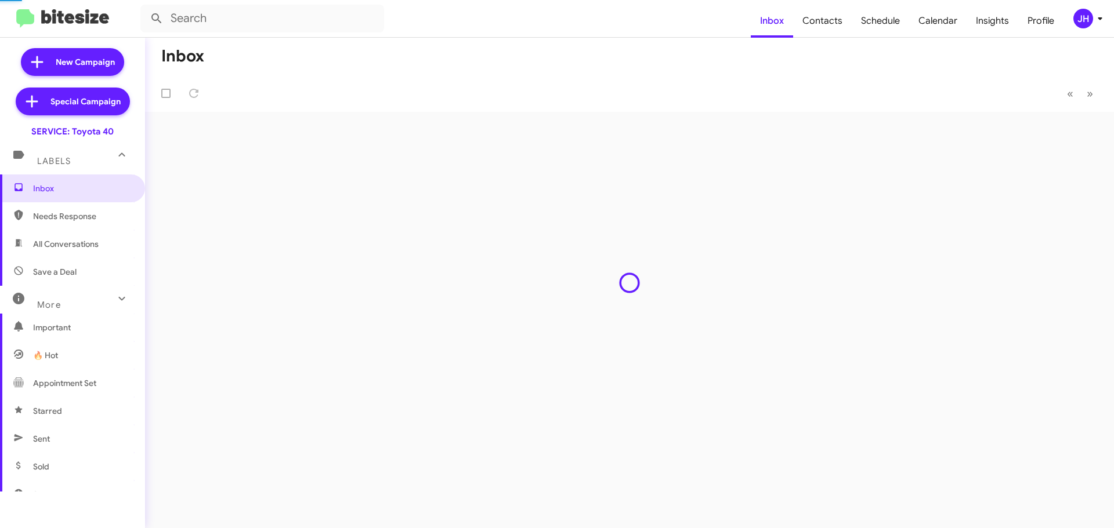 This screenshot has height=528, width=1114. What do you see at coordinates (73, 62) in the screenshot?
I see `a: New Campaign` at bounding box center [73, 62].